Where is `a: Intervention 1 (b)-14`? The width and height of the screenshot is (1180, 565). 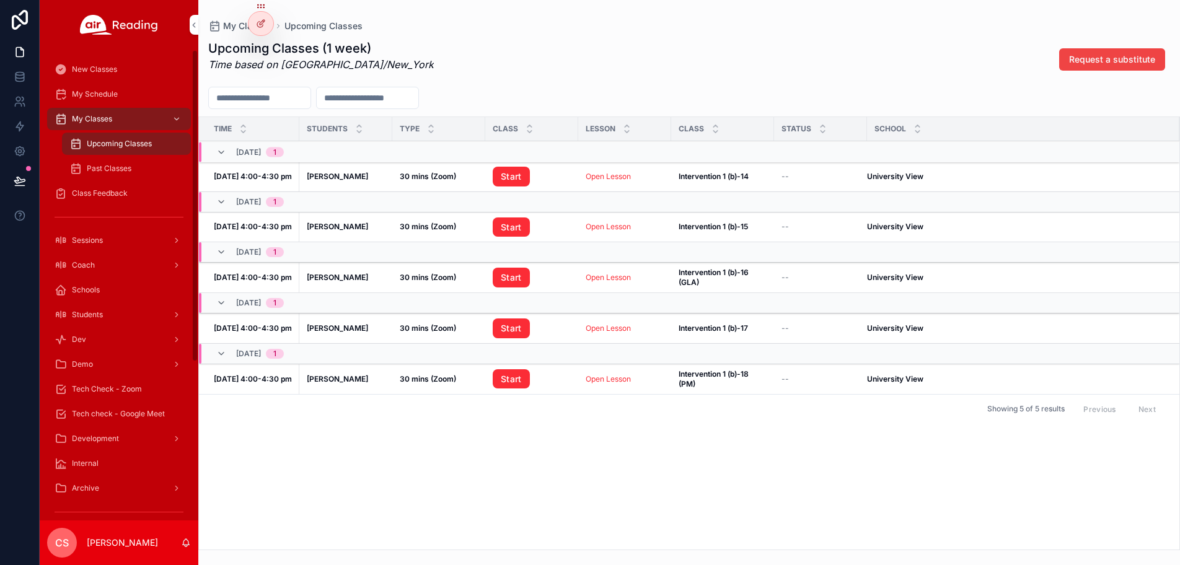
a: Intervention 1 (b)-14 is located at coordinates (723, 177).